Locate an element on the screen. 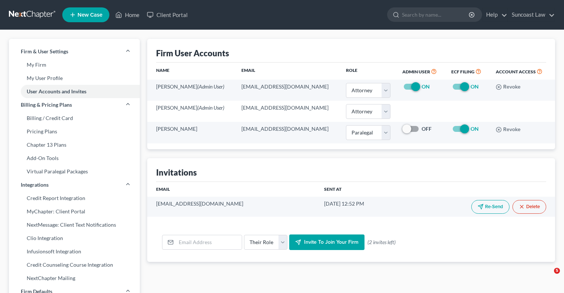 The width and height of the screenshot is (564, 293). a: Pricing Plans is located at coordinates (74, 132).